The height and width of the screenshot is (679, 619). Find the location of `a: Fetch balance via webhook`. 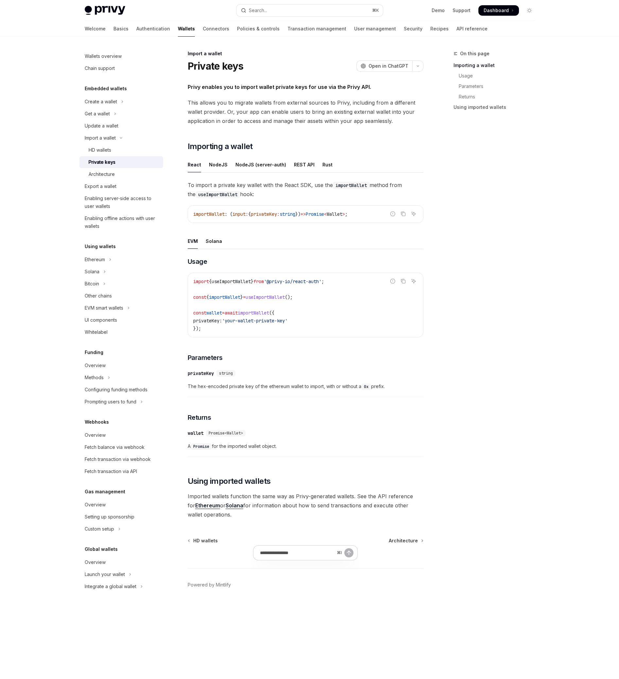

a: Fetch balance via webhook is located at coordinates (121, 447).